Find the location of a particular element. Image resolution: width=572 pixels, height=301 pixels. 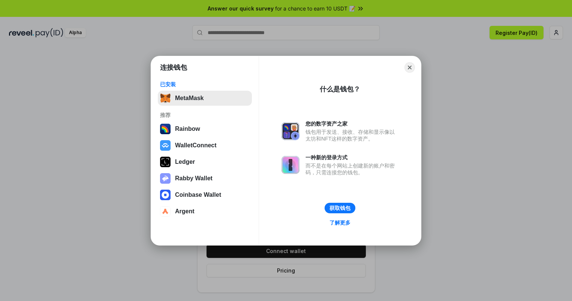

button: 获取钱包 is located at coordinates (340, 208).